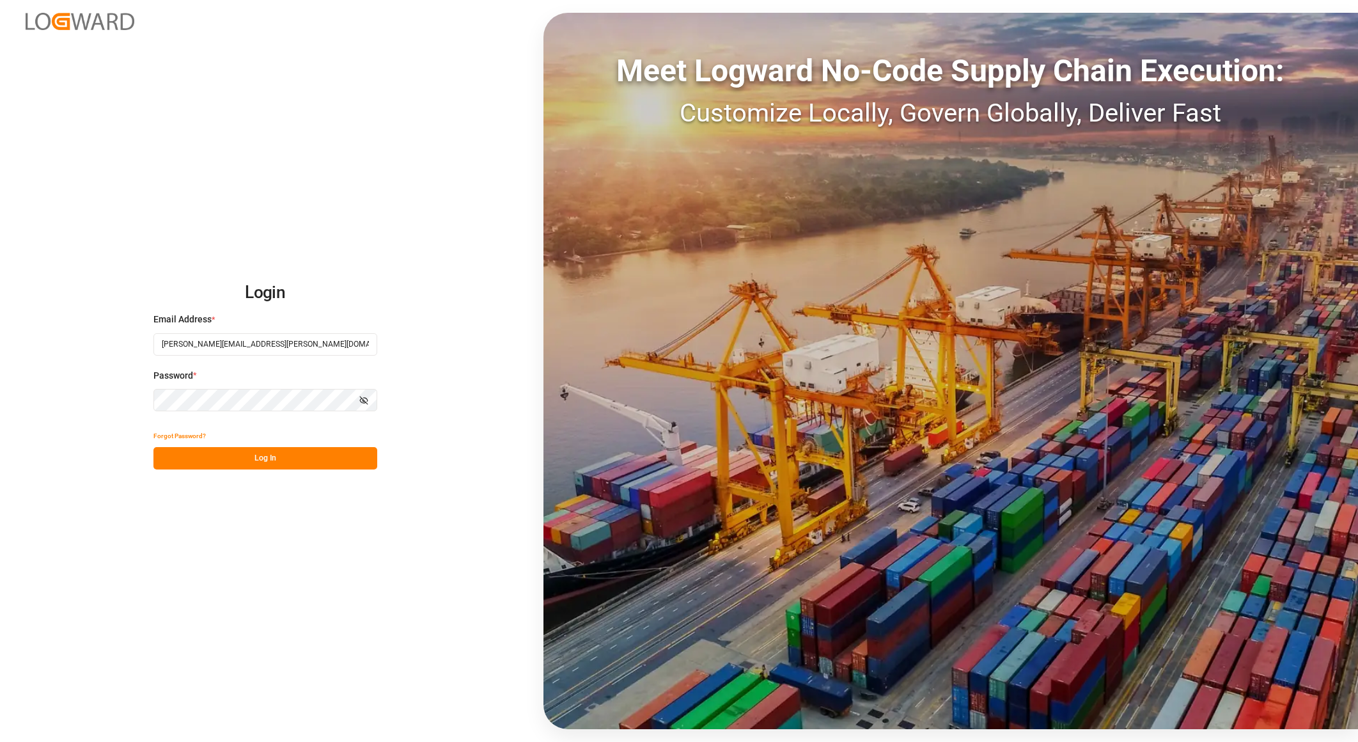  What do you see at coordinates (951, 113) in the screenshot?
I see `div: Customize Locally, Govern Globally, Deliver Fast` at bounding box center [951, 113].